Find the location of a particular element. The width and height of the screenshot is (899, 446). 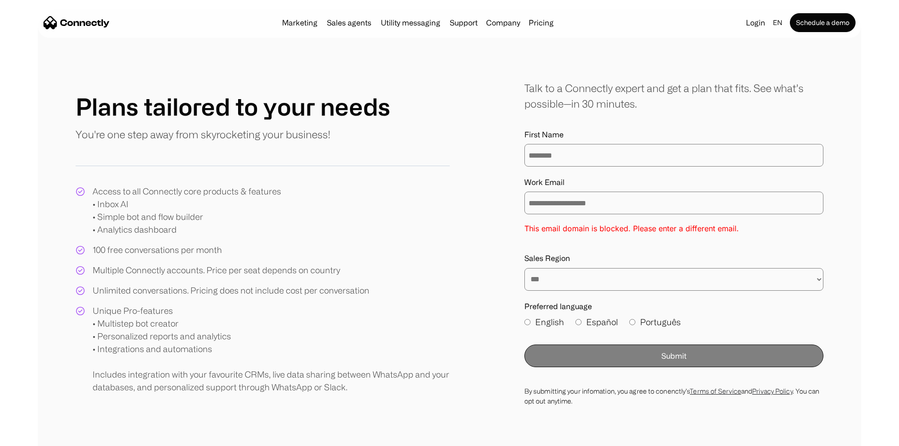

a: Support is located at coordinates (463, 23).